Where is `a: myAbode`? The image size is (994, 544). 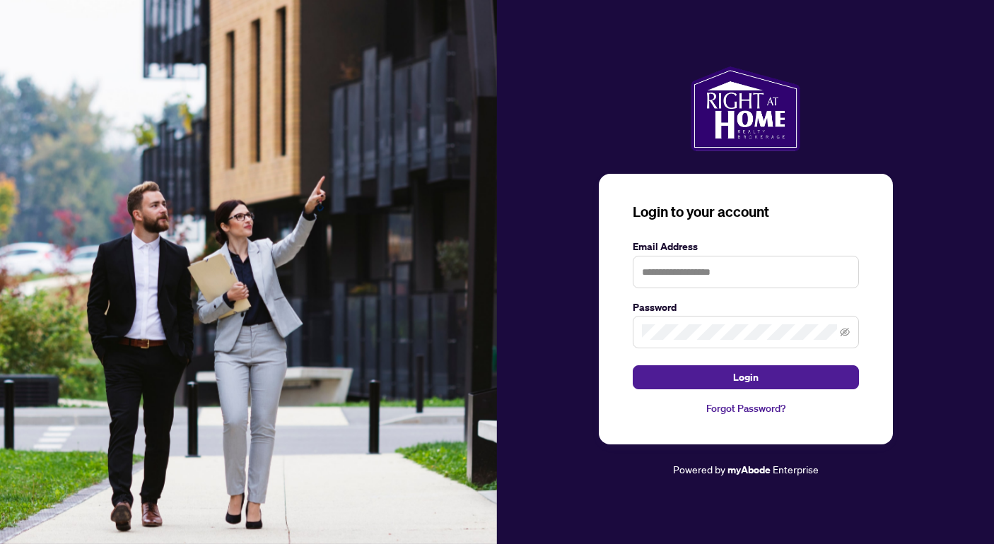
a: myAbode is located at coordinates (748, 470).